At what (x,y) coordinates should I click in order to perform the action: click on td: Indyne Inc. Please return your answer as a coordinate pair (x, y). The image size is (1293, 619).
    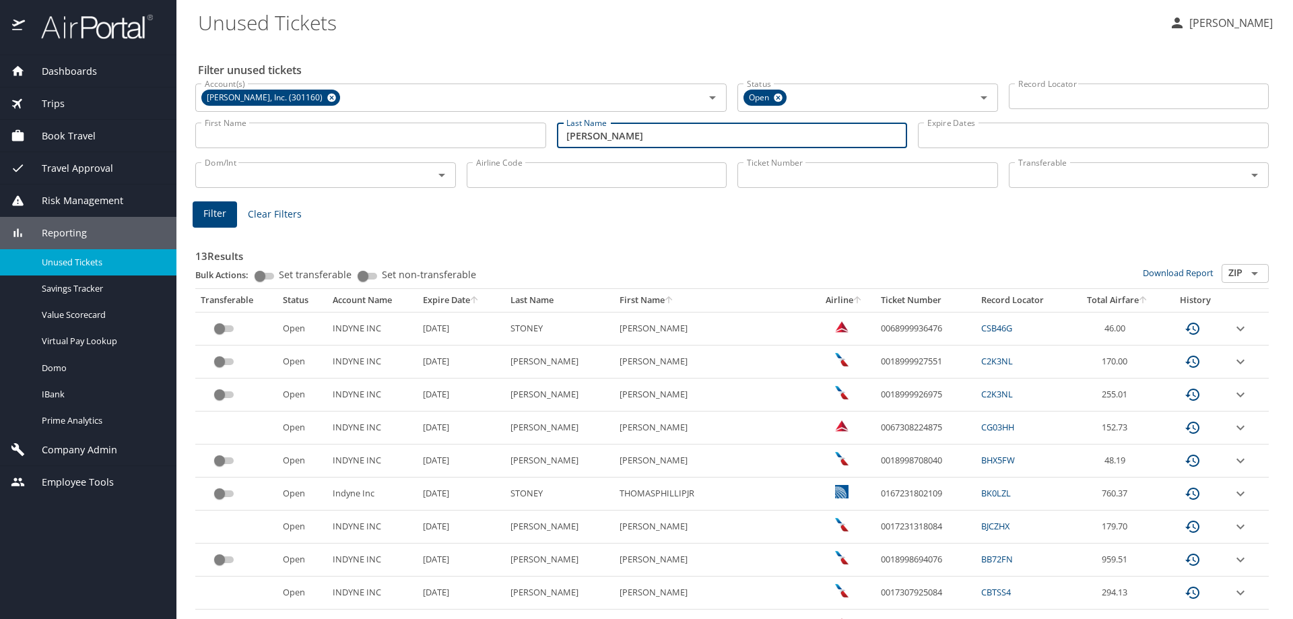
    Looking at the image, I should click on (373, 494).